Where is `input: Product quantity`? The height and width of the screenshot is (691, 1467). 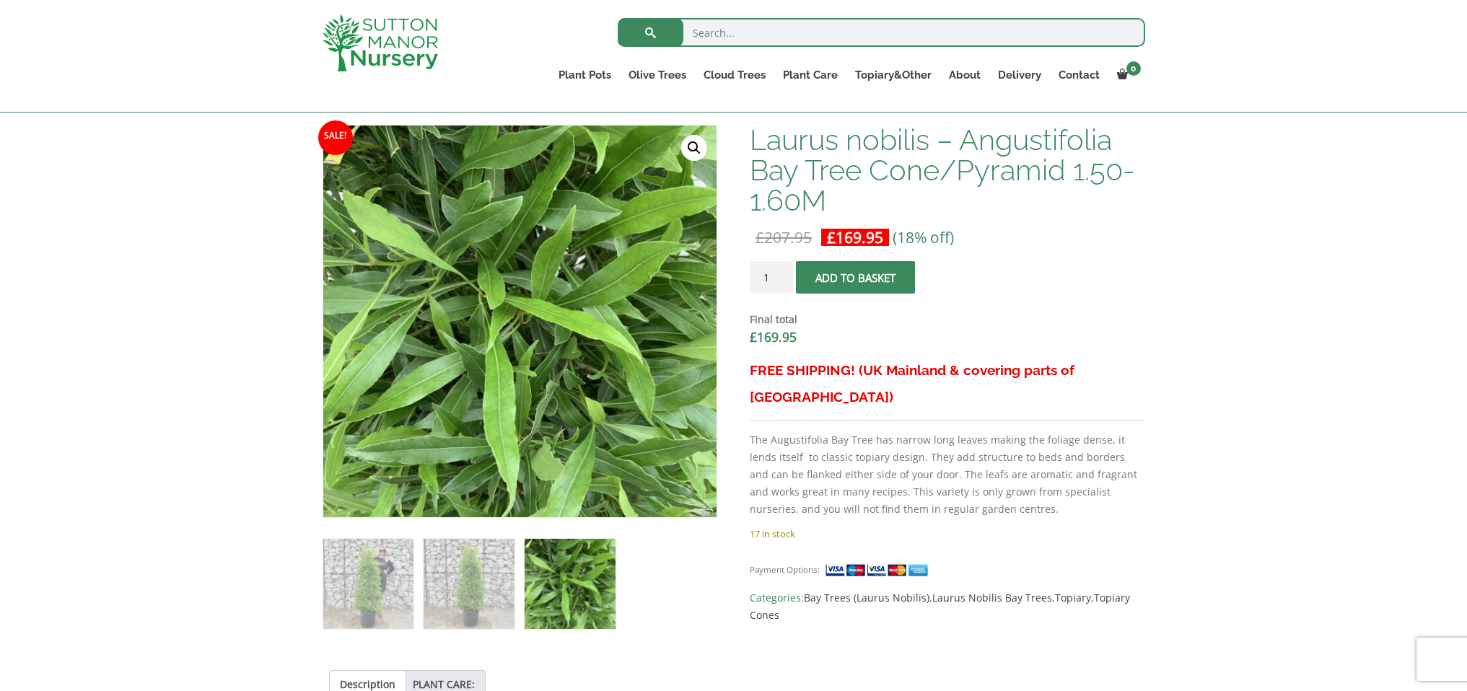 input: Product quantity is located at coordinates (771, 277).